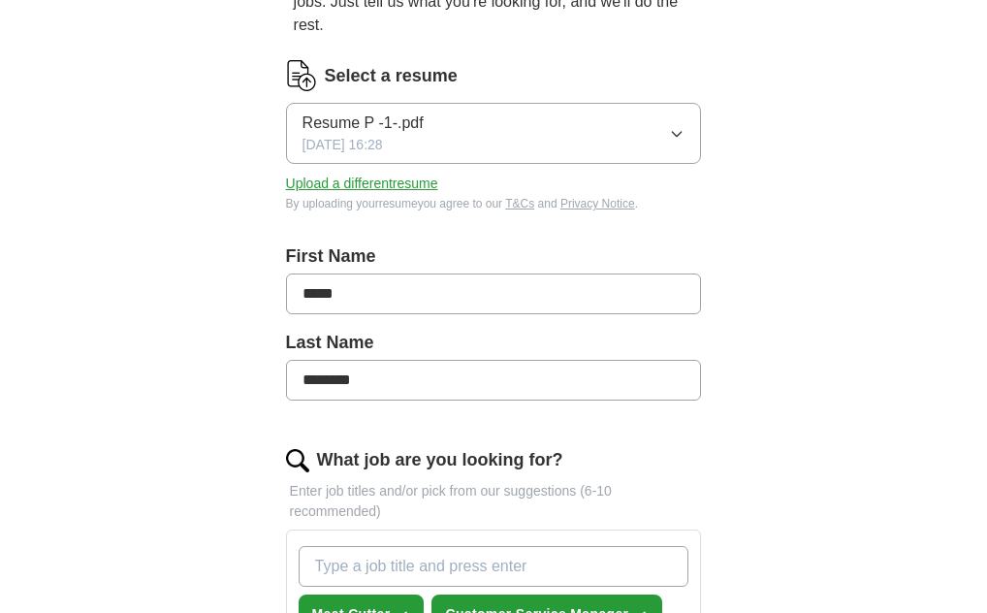  What do you see at coordinates (494, 342) in the screenshot?
I see `label: Last Name` at bounding box center [494, 342].